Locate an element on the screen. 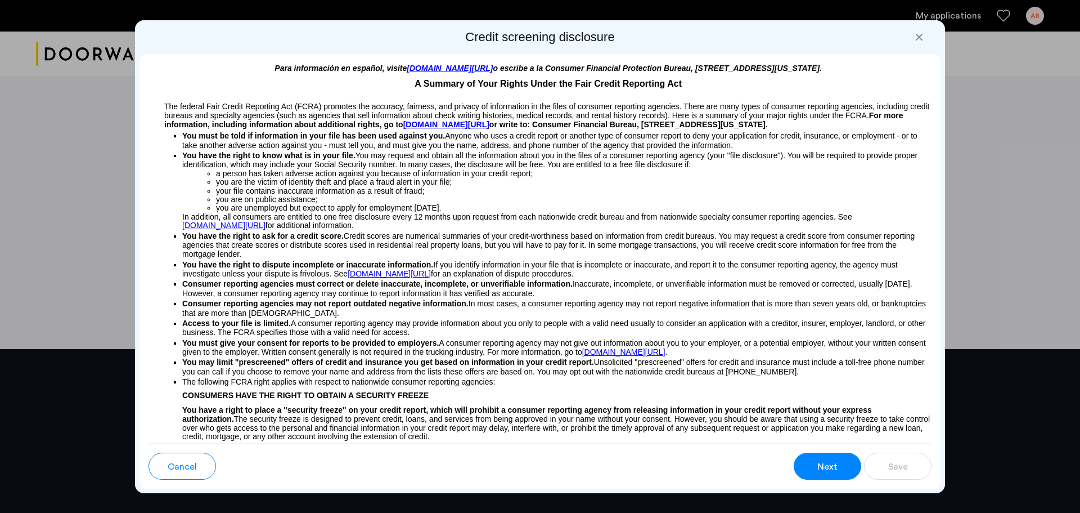 The height and width of the screenshot is (513, 1080). p: You may request and obtain all the information about you in the files of a consumer reporting age... is located at coordinates (557, 160).